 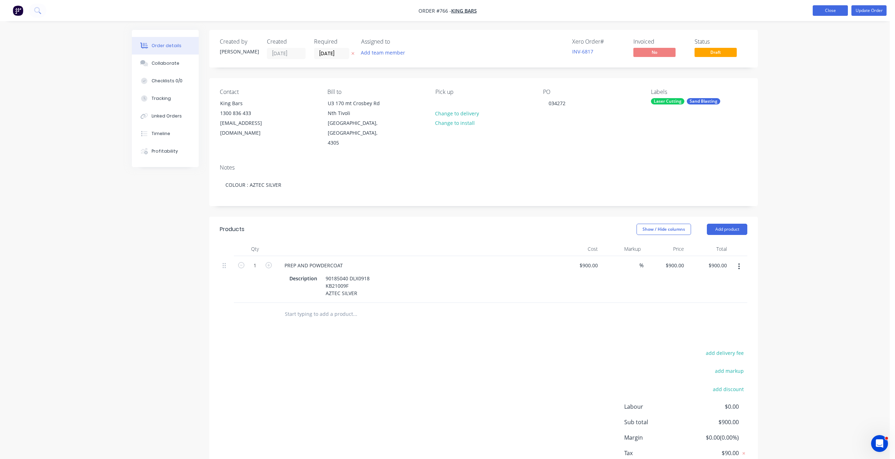 I want to click on button: Profitability, so click(x=165, y=151).